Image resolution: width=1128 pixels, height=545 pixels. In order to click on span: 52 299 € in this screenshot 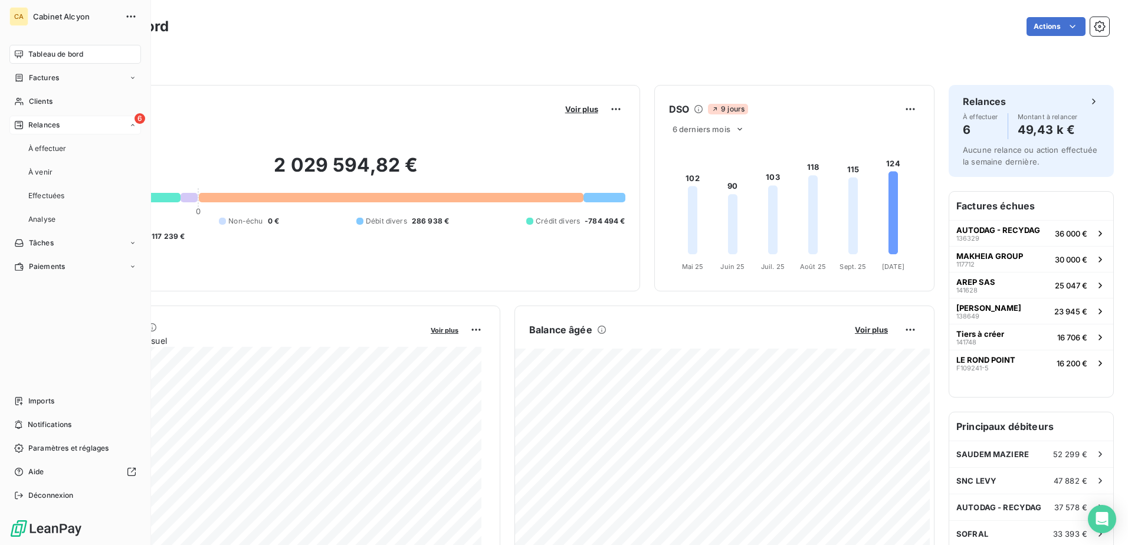, I will do `click(1070, 454)`.